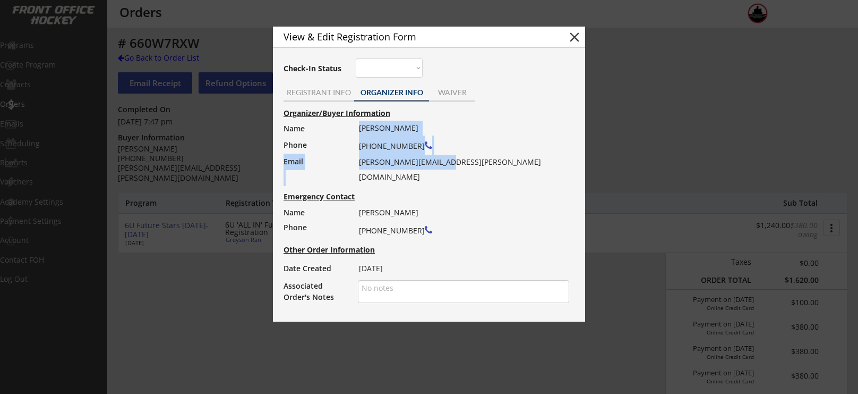  I want to click on div: Date Created, so click(316, 268).